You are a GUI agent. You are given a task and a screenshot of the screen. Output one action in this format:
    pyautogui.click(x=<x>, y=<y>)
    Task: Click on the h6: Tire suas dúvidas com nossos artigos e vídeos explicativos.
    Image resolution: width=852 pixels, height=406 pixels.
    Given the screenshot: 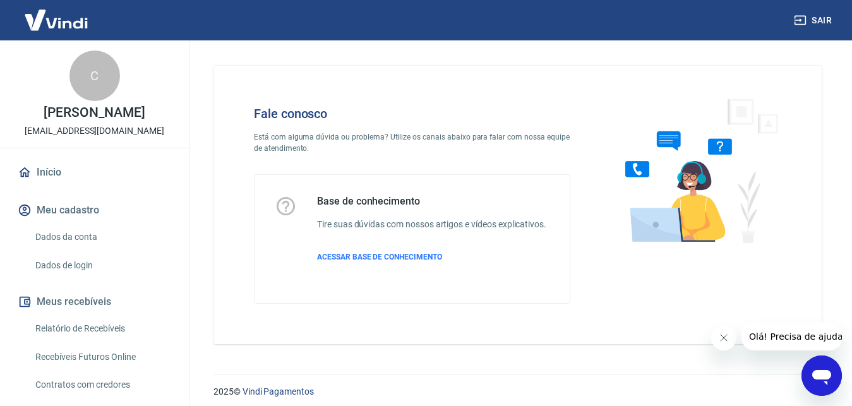 What is the action you would take?
    pyautogui.click(x=432, y=224)
    